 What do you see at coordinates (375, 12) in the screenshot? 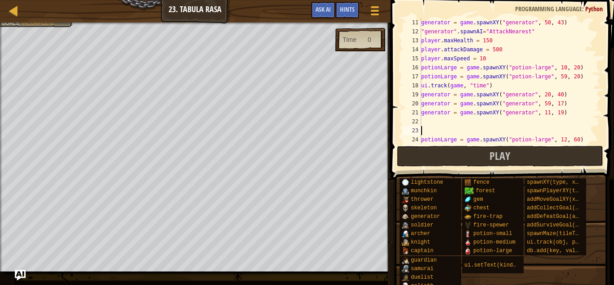
I see `button: Show game menu` at bounding box center [375, 12].